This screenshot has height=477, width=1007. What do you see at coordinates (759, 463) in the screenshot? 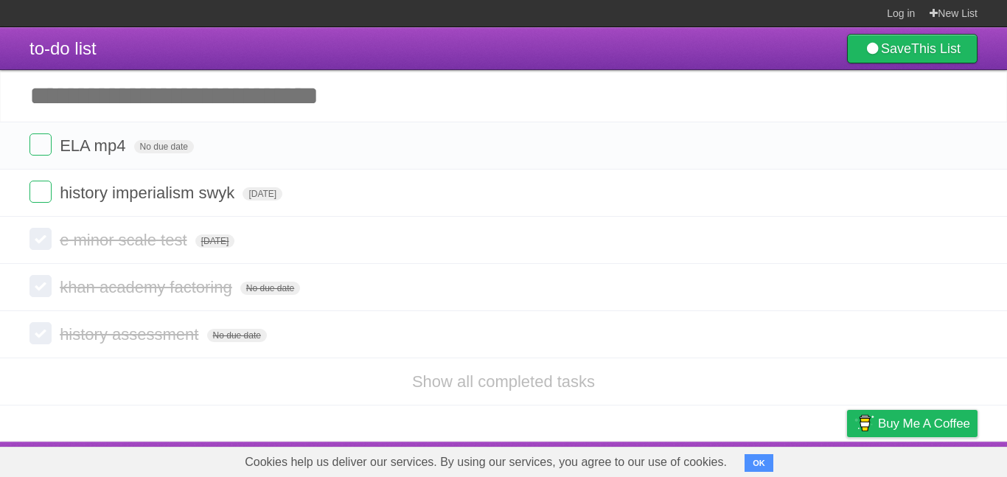
I see `button: OK` at bounding box center [759, 463].